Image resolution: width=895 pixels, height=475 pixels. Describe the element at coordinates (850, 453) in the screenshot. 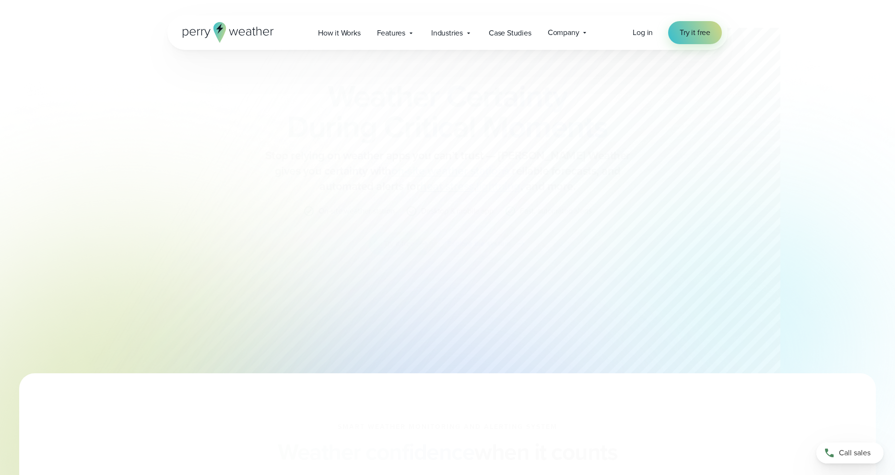

I see `a: Call sales` at that location.